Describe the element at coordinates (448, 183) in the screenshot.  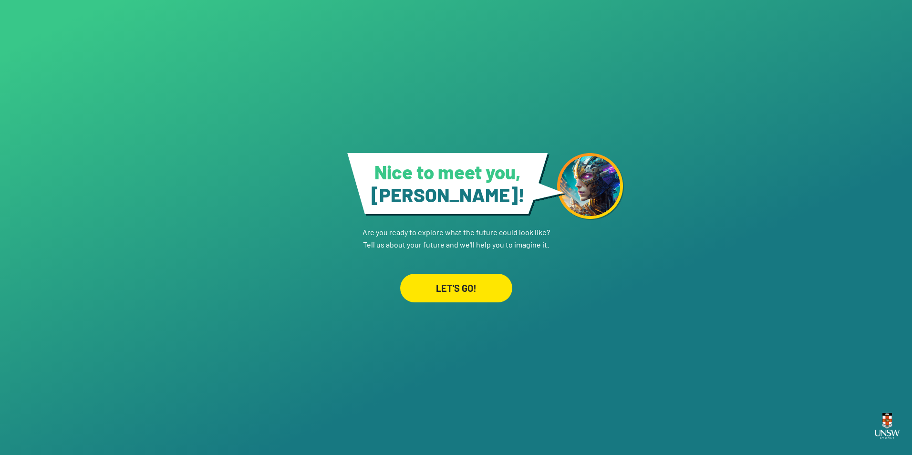
I see `h1: Nice to meet you,` at that location.